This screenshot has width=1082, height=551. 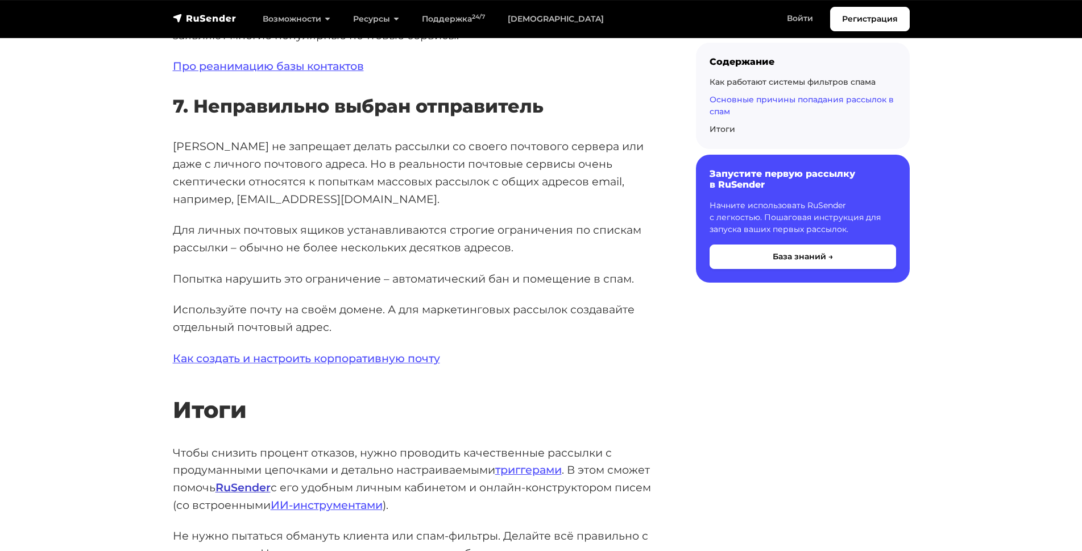 What do you see at coordinates (416, 106) in the screenshot?
I see `h3: 7. Неправильно выбран отправитель` at bounding box center [416, 106].